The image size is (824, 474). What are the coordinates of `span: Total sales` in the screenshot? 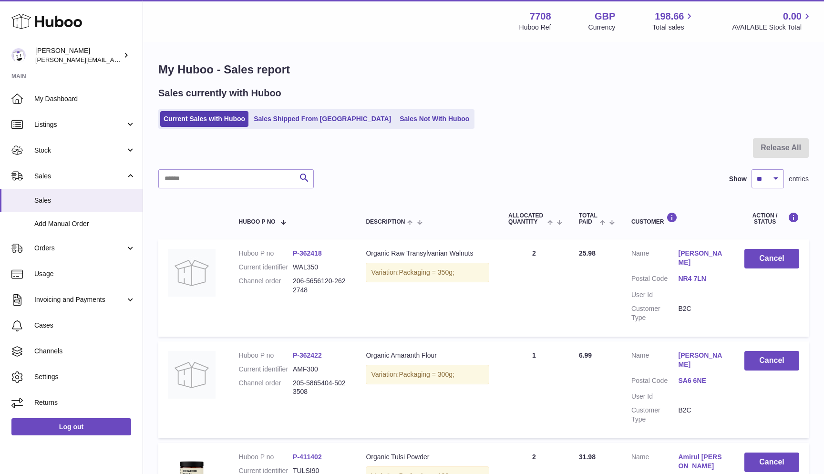 It's located at (673, 27).